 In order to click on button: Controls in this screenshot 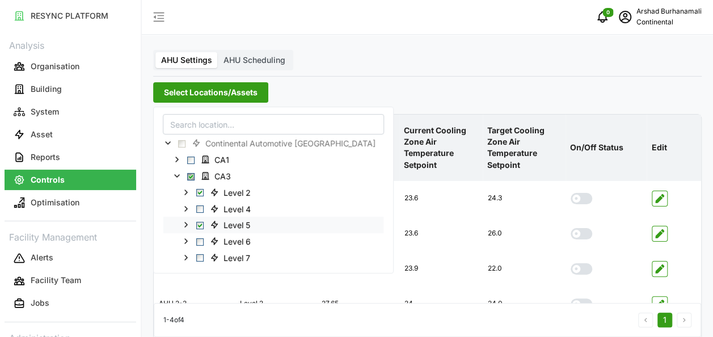, I will do `click(70, 180)`.